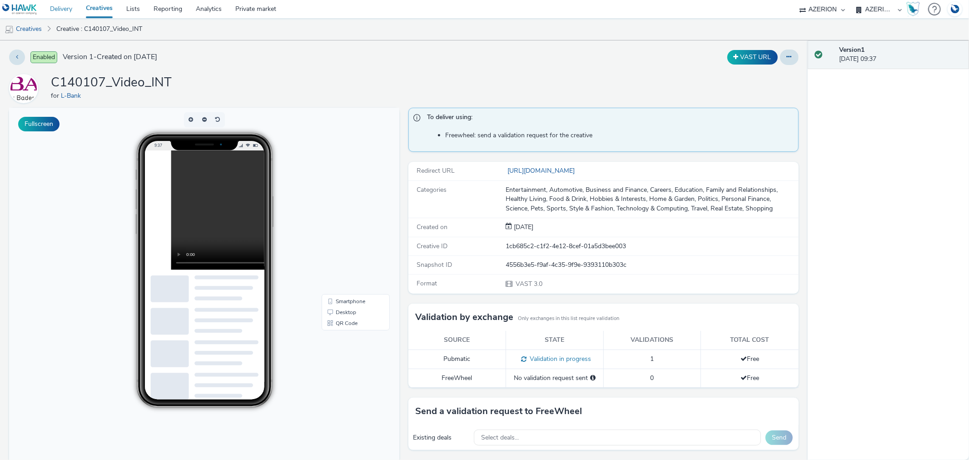 Image resolution: width=969 pixels, height=460 pixels. I want to click on span: Categories, so click(432, 189).